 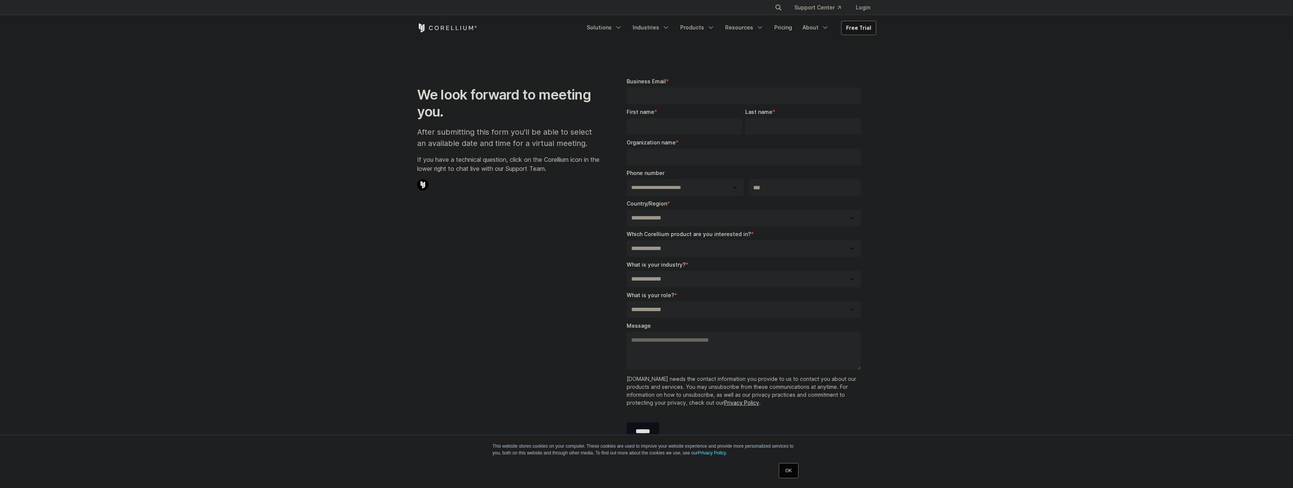 What do you see at coordinates (650, 295) in the screenshot?
I see `span: What is your role?` at bounding box center [650, 295].